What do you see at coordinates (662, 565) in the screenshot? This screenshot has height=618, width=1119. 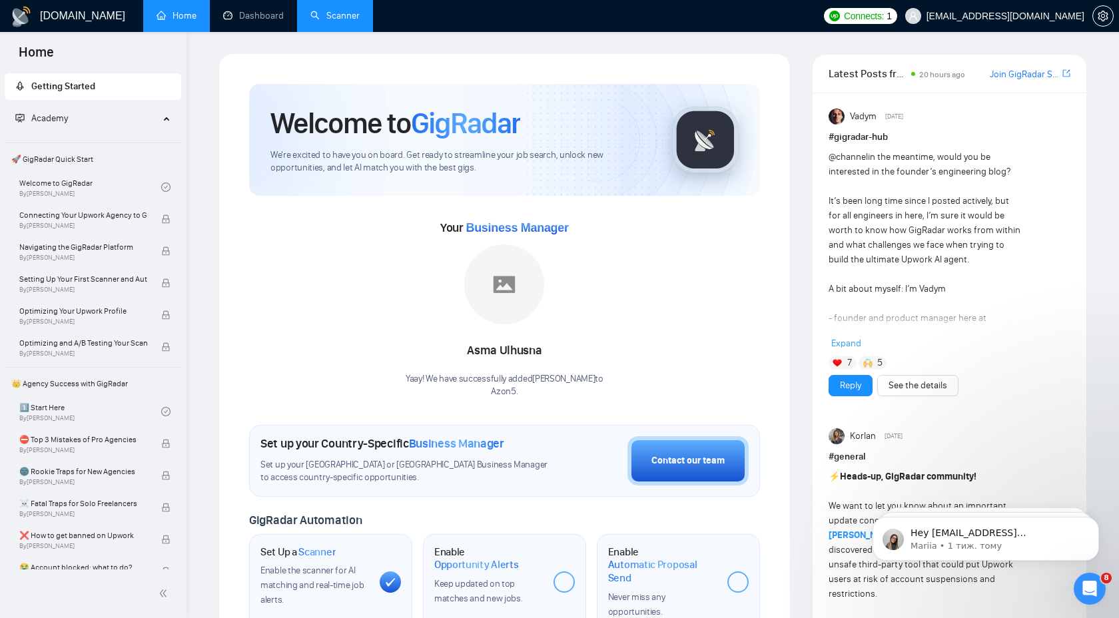 I see `h1: Enable` at bounding box center [662, 565].